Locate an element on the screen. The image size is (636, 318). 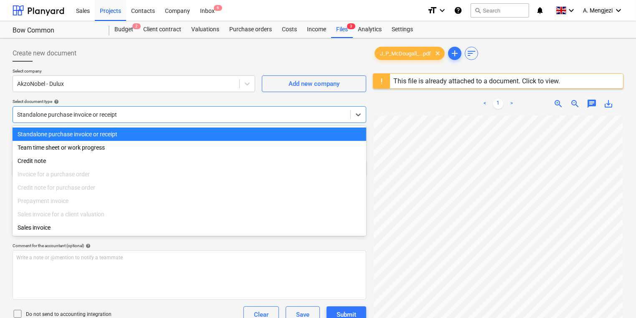
div: Prepayment invoice is located at coordinates (189, 201).